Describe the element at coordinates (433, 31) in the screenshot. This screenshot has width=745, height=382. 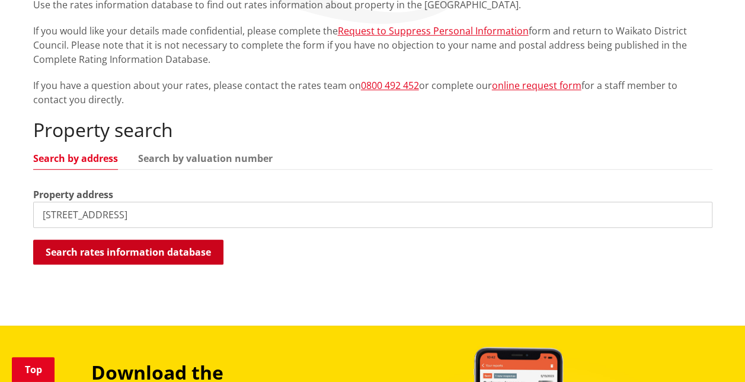
I see `a: Request to Suppress Personal Information` at that location.